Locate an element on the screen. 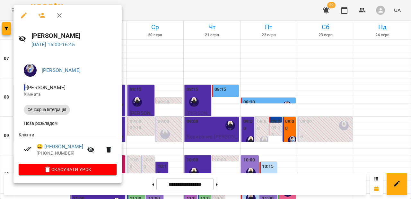 The image size is (411, 199). span: Скасувати Урок is located at coordinates (67, 170).